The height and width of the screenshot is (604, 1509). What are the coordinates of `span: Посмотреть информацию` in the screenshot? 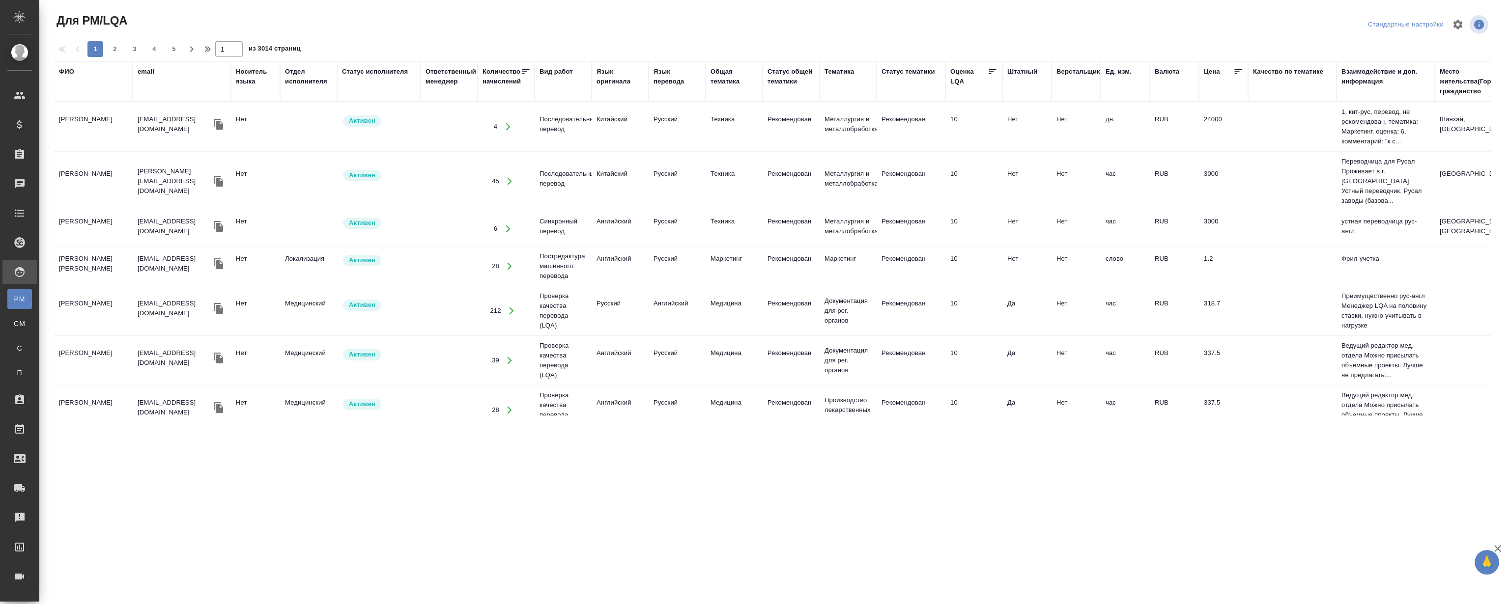 It's located at (1480, 25).